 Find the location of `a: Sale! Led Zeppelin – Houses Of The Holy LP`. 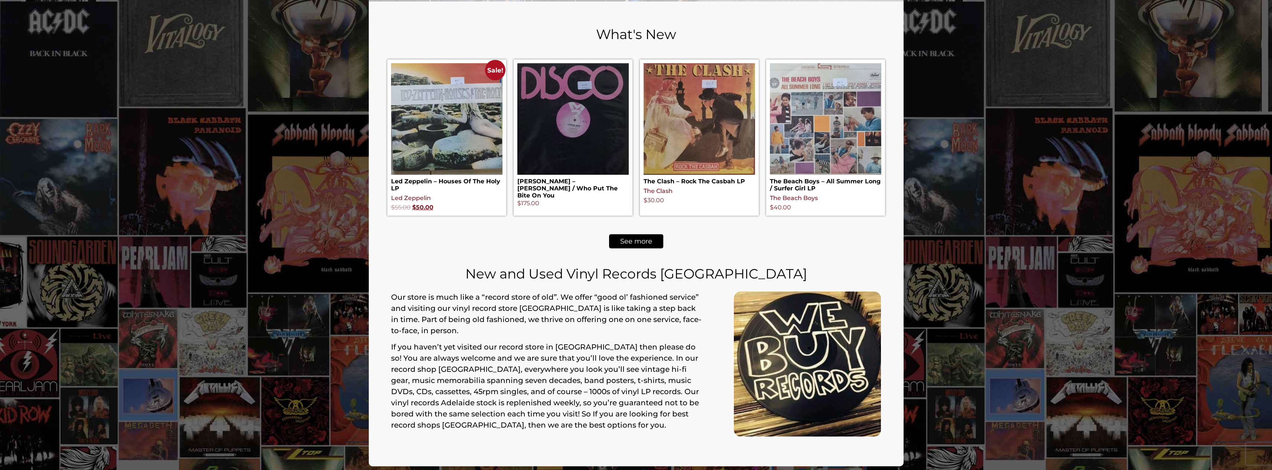

a: Sale! Led Zeppelin – Houses Of The Holy LP is located at coordinates (447, 127).